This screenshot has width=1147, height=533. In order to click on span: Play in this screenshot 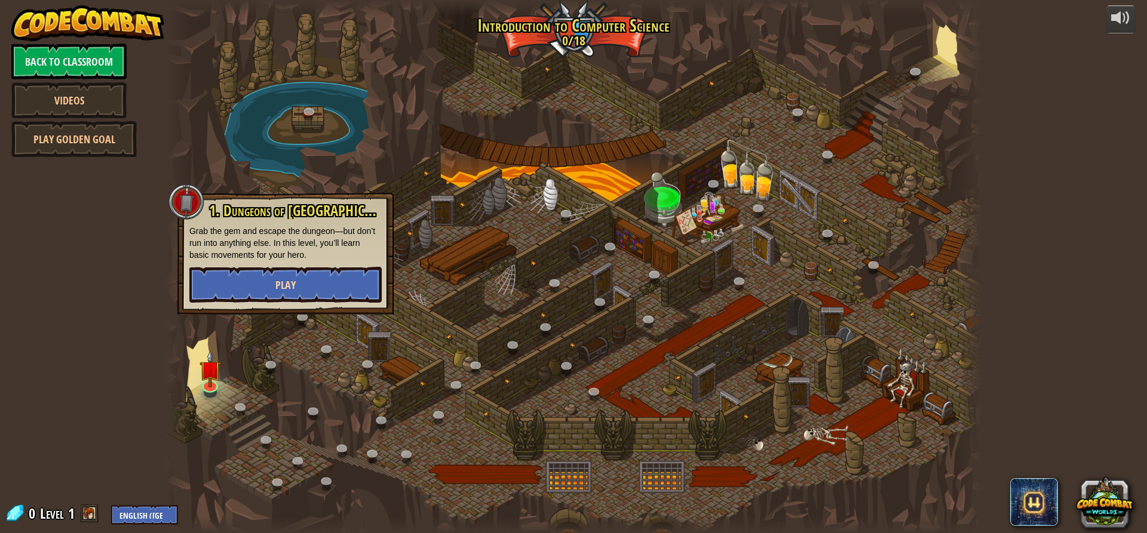, I will do `click(286, 285)`.